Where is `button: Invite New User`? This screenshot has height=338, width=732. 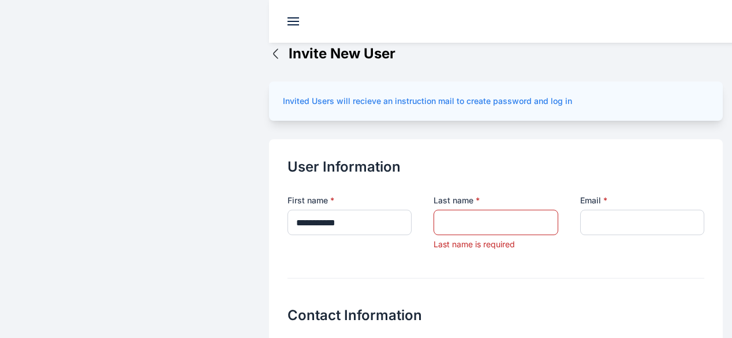
button: Invite New User is located at coordinates (332, 54).